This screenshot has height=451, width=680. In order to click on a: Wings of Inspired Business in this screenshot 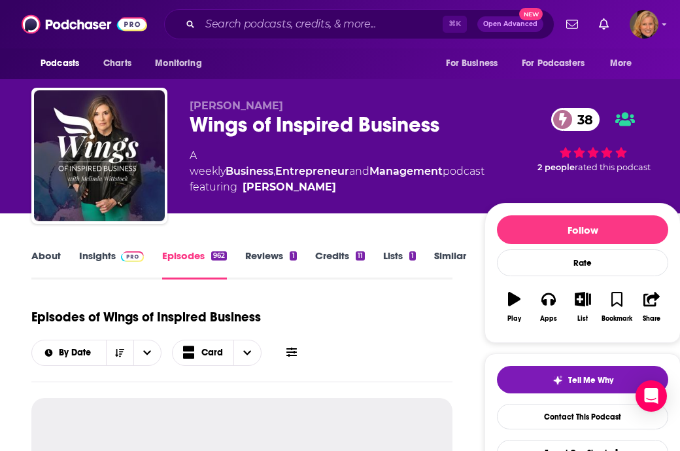, I will do `click(99, 156)`.